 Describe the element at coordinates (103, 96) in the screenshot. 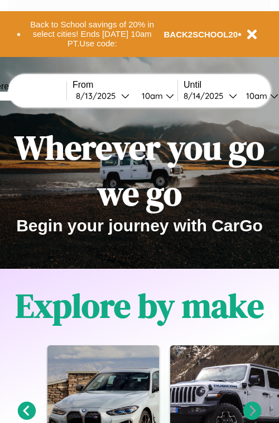

I see `button: 8/13/2025` at that location.